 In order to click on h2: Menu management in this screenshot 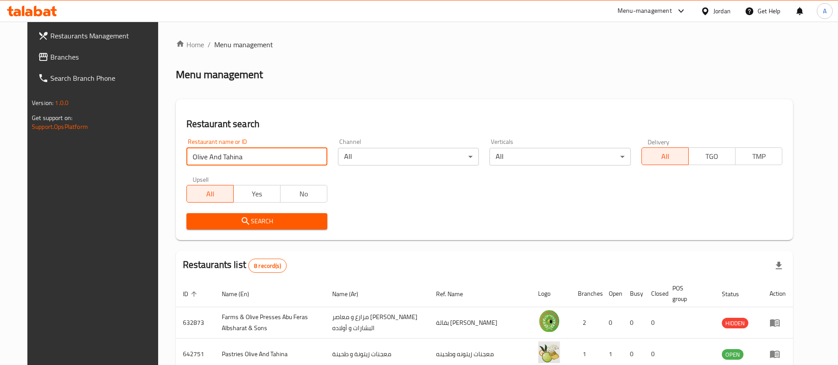, I will do `click(219, 75)`.